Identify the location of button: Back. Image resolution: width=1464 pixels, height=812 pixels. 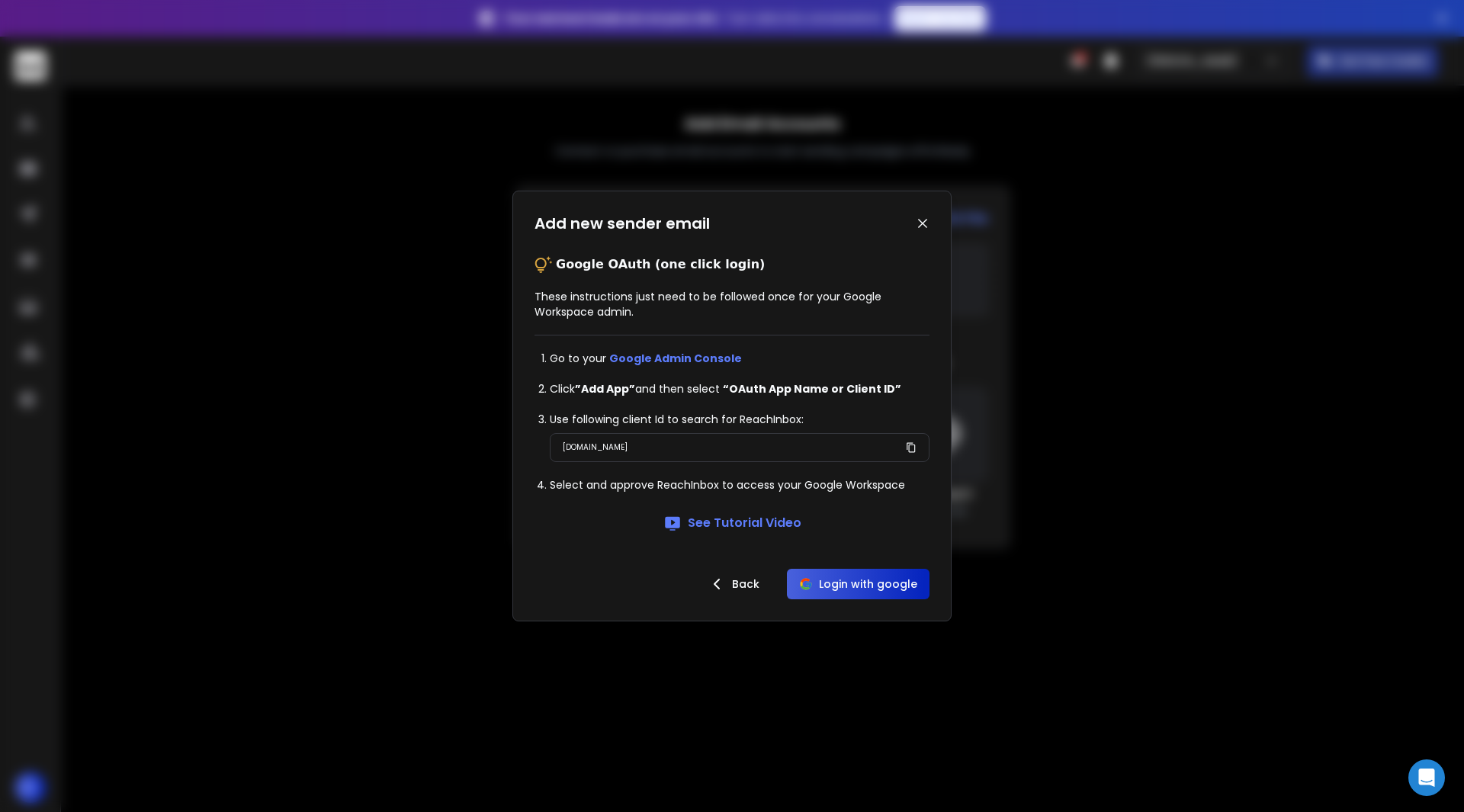
(734, 584).